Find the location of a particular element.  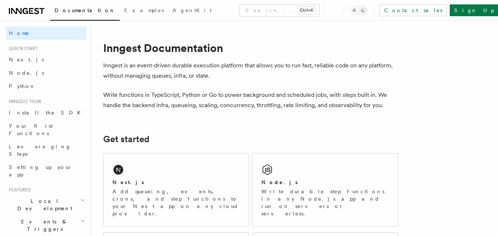

a: Home is located at coordinates (46, 33).